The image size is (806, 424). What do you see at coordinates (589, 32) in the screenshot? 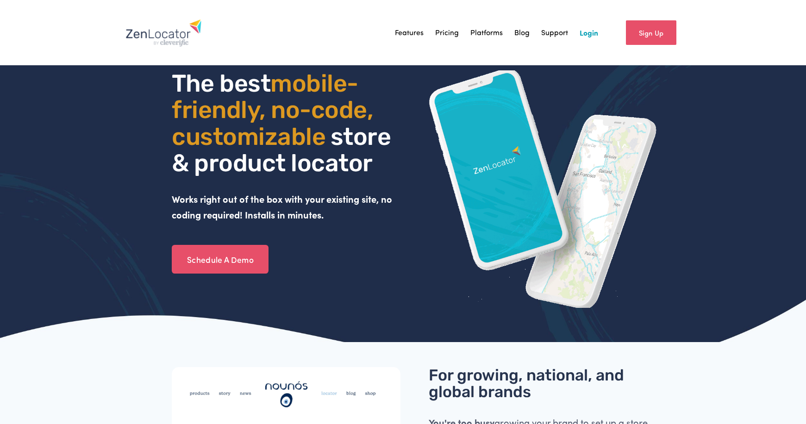
I see `a: Login` at bounding box center [589, 32].